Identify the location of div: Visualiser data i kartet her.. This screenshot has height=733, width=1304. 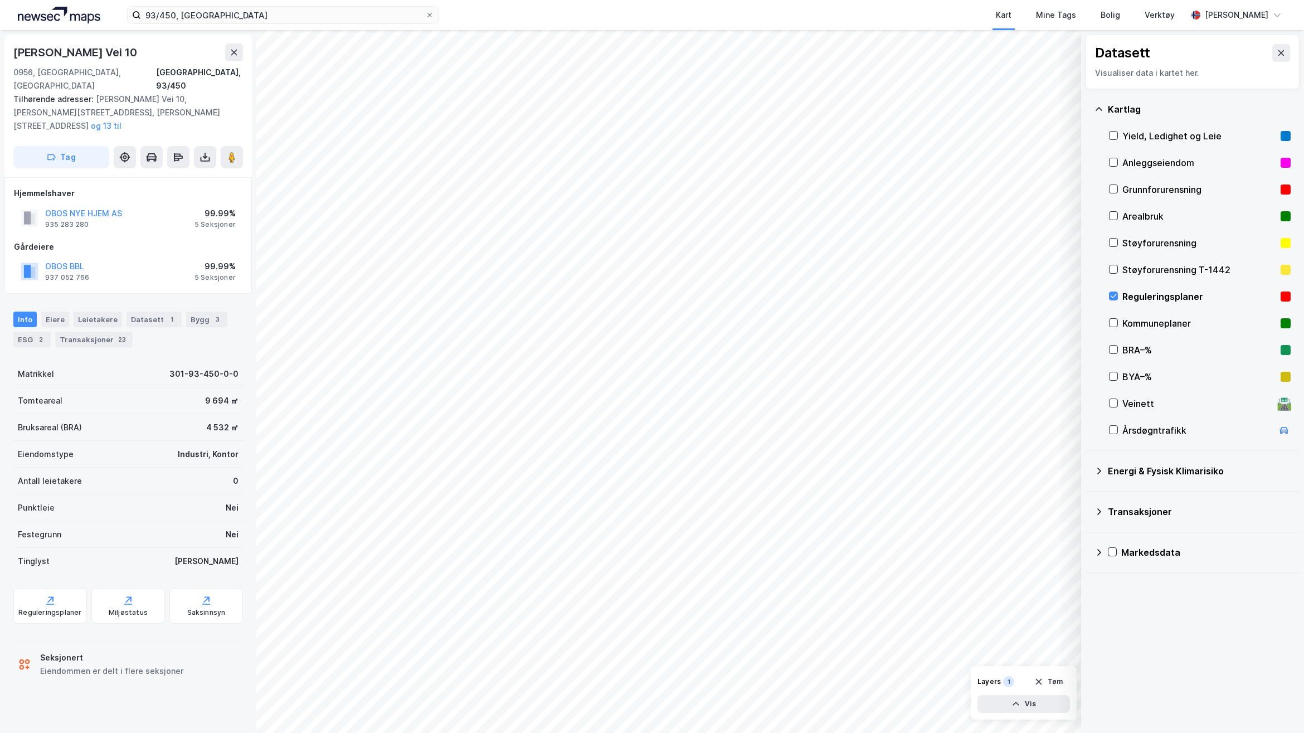
(1192, 73).